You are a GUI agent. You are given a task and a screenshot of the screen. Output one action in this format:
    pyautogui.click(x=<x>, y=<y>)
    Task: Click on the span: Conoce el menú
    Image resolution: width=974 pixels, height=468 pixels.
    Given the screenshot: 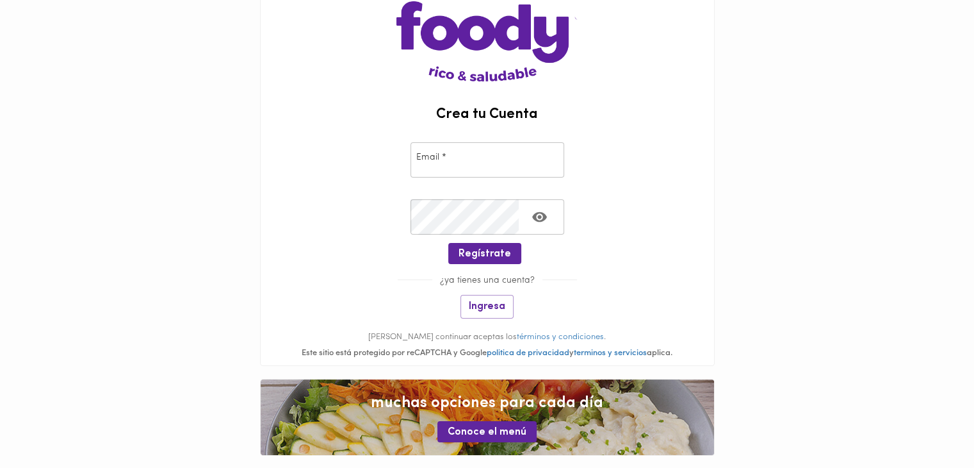 What is the action you would take?
    pyautogui.click(x=487, y=432)
    